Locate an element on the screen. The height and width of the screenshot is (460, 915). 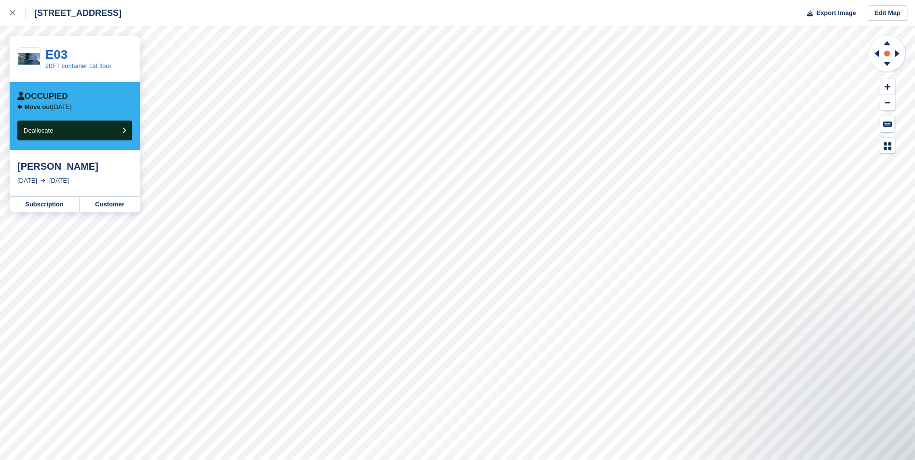
a: 20FT container 1st floor is located at coordinates (78, 66).